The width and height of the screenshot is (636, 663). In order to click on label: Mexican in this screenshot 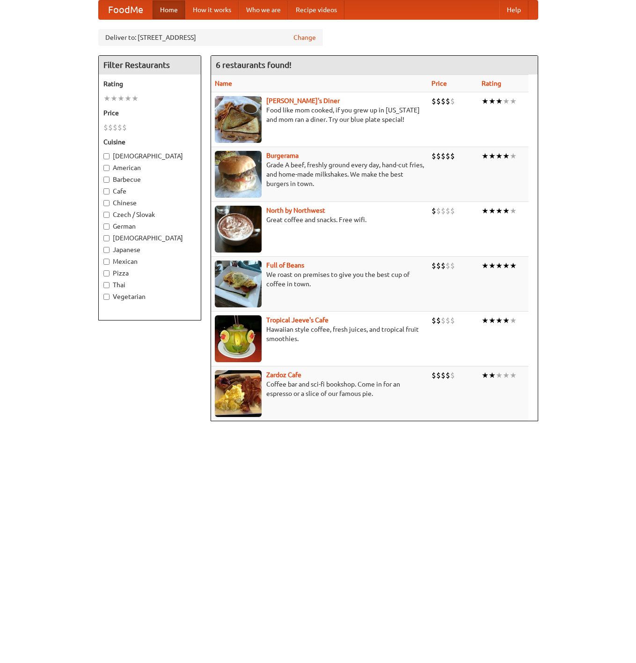, I will do `click(150, 261)`.